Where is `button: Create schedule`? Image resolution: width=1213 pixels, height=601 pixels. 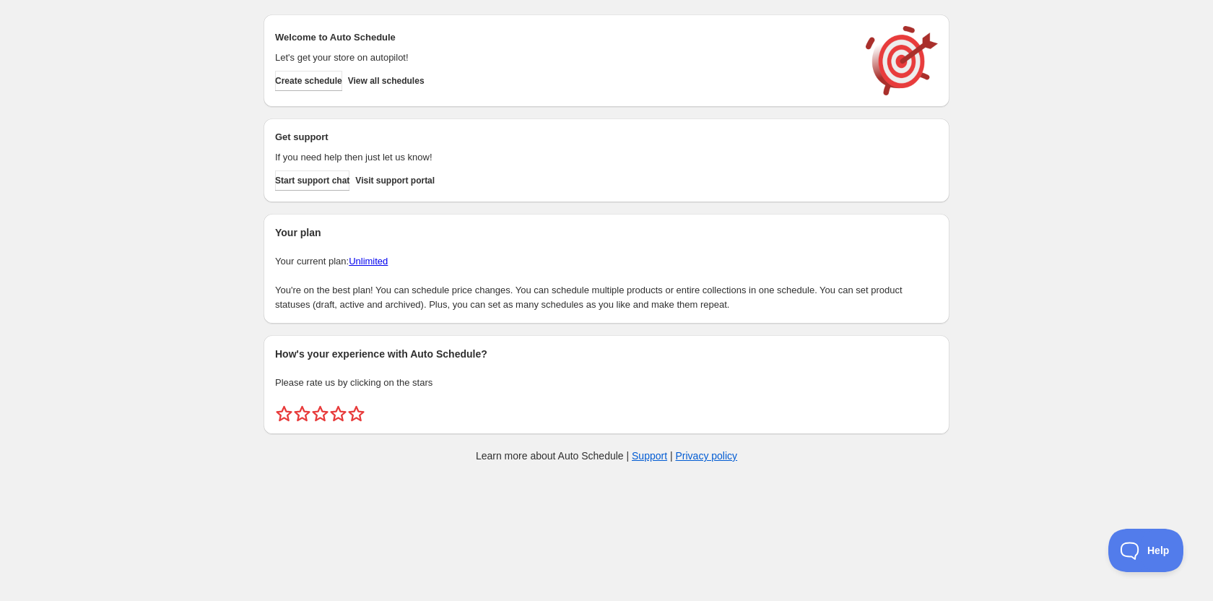 button: Create schedule is located at coordinates (308, 81).